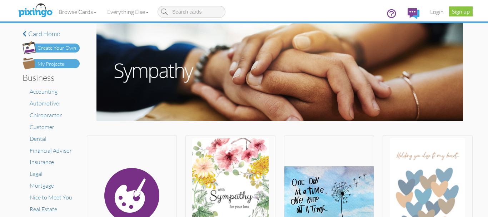  Describe the element at coordinates (43, 209) in the screenshot. I see `a: Real Estate` at that location.